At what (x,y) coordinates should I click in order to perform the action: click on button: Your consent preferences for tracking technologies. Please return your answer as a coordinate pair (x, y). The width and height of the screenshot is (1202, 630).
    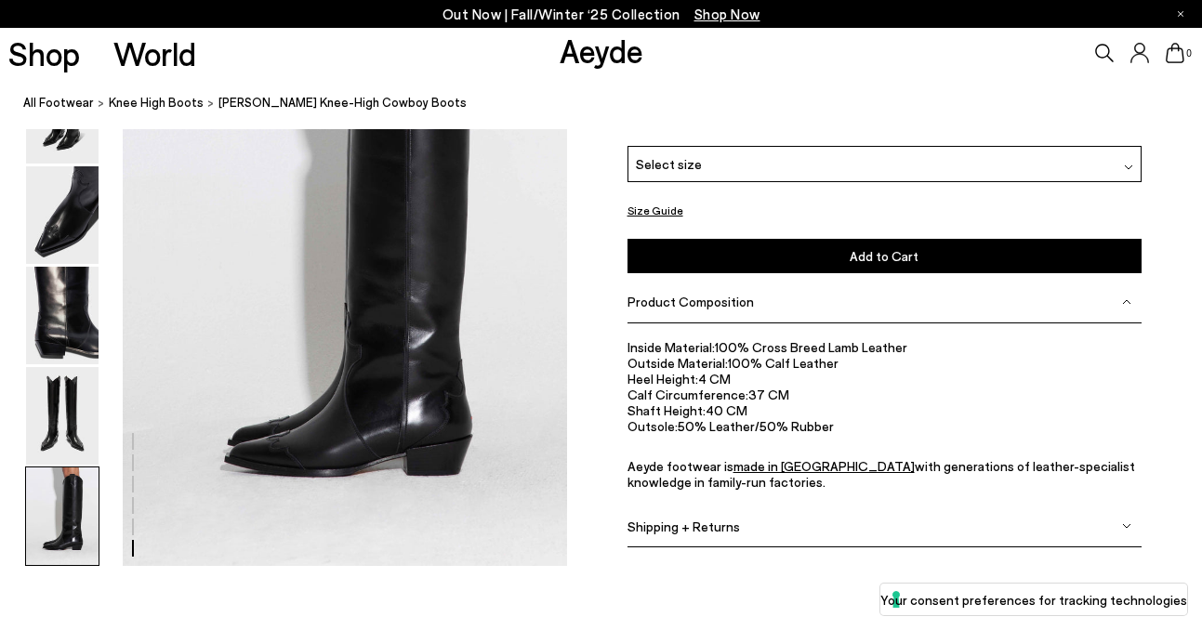
    Looking at the image, I should click on (1034, 600).